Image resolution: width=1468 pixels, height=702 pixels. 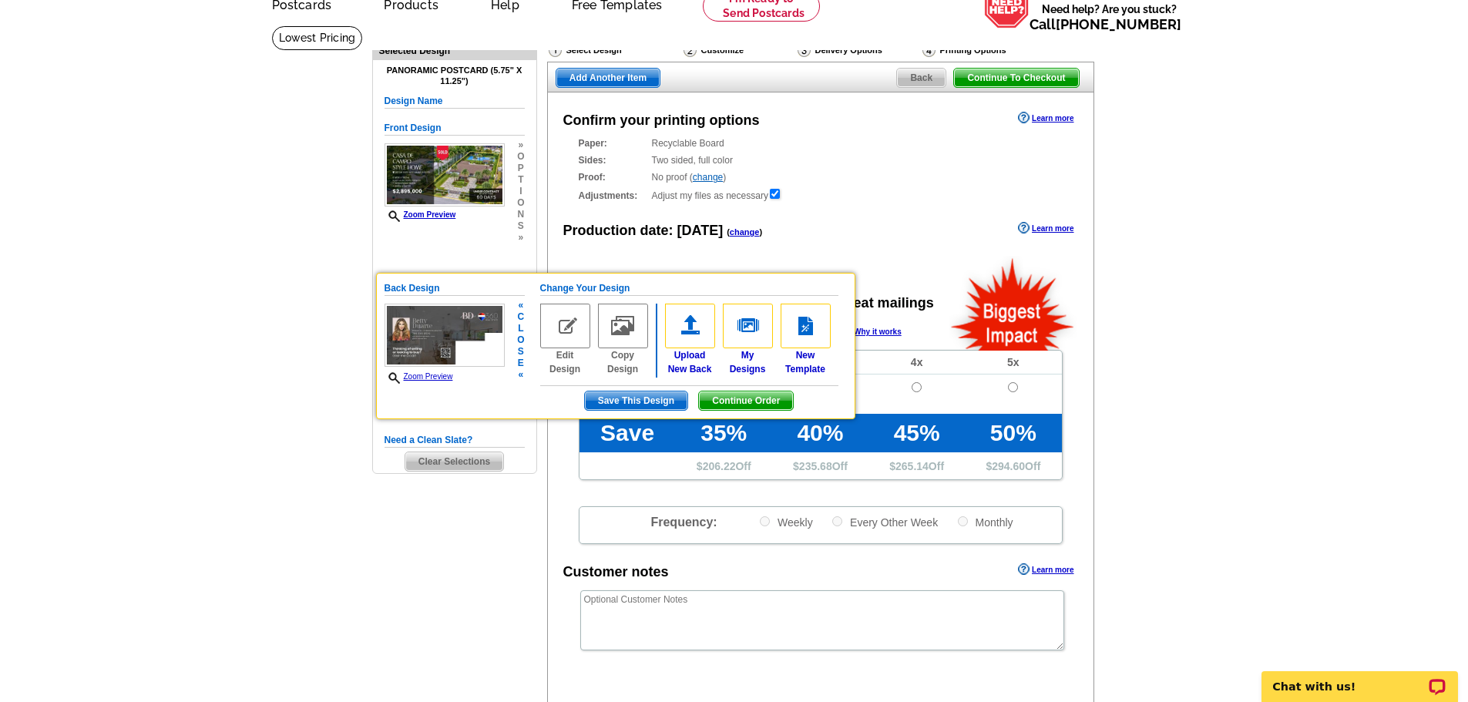 I want to click on h5: Back Design, so click(x=455, y=288).